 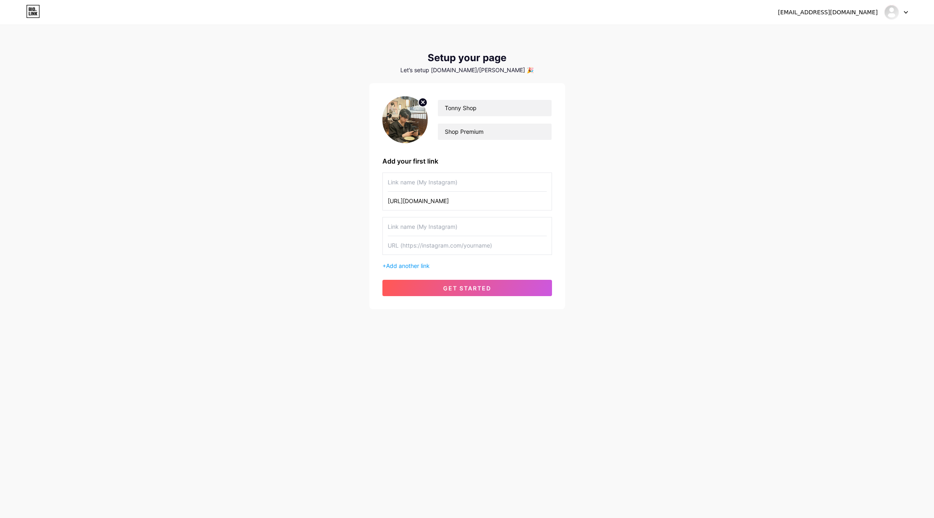 I want to click on input: Your name, so click(x=495, y=108).